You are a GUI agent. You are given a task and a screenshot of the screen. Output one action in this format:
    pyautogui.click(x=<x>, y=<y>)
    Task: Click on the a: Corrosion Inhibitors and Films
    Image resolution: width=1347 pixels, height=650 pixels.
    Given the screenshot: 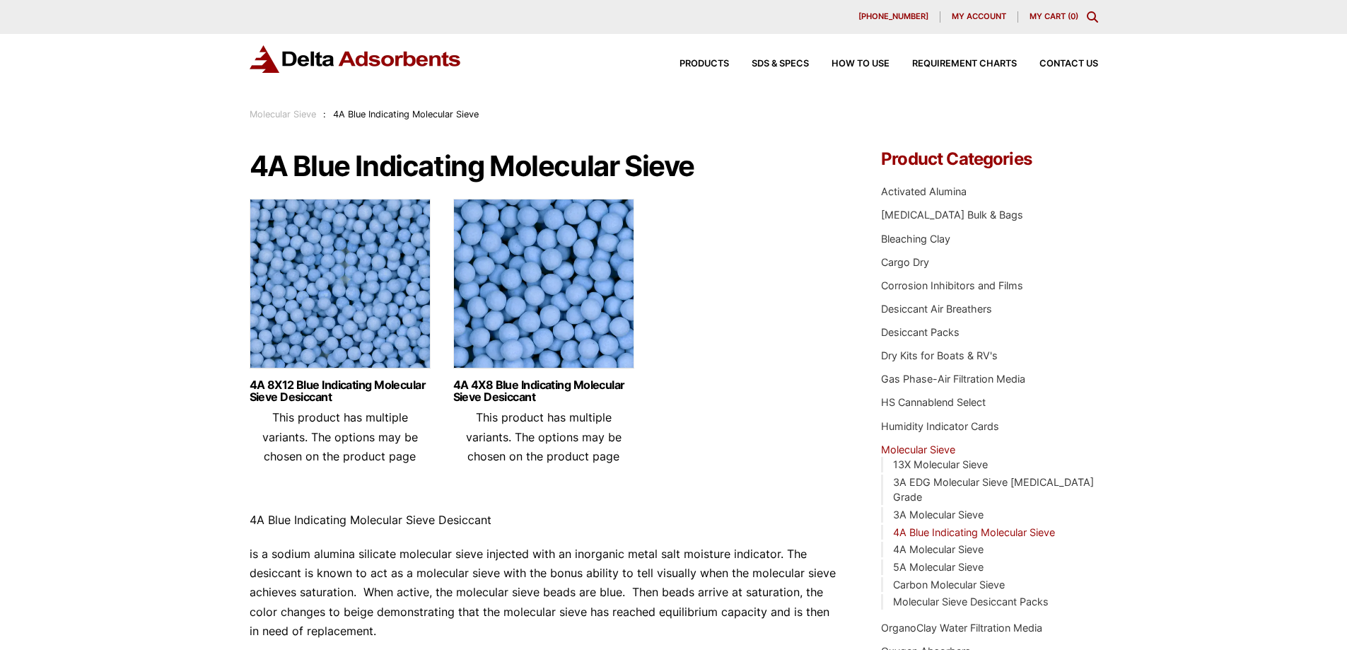 What is the action you would take?
    pyautogui.click(x=952, y=285)
    